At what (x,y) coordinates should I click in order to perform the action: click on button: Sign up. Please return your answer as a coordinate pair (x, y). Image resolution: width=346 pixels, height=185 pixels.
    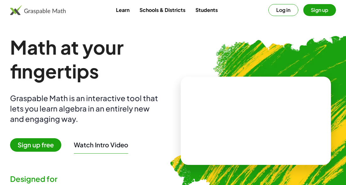
    Looking at the image, I should click on (320, 10).